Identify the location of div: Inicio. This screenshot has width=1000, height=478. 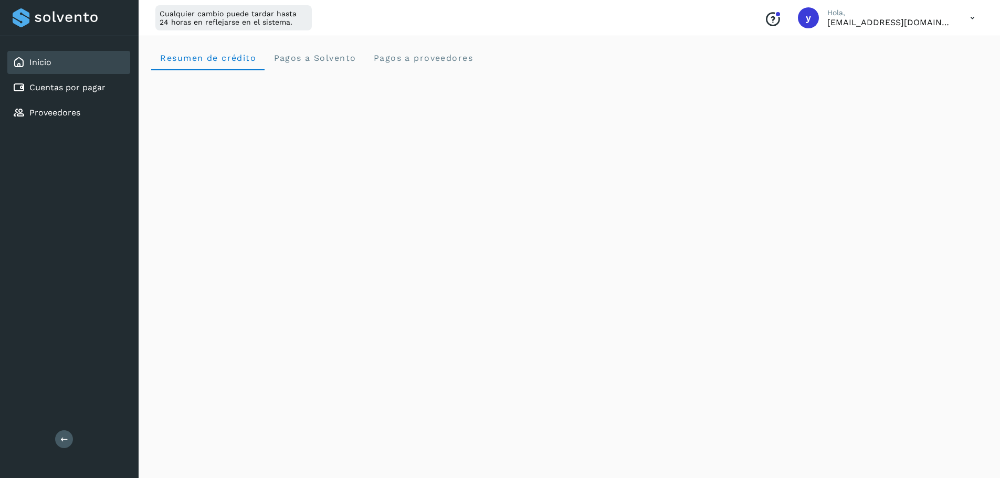
(69, 62).